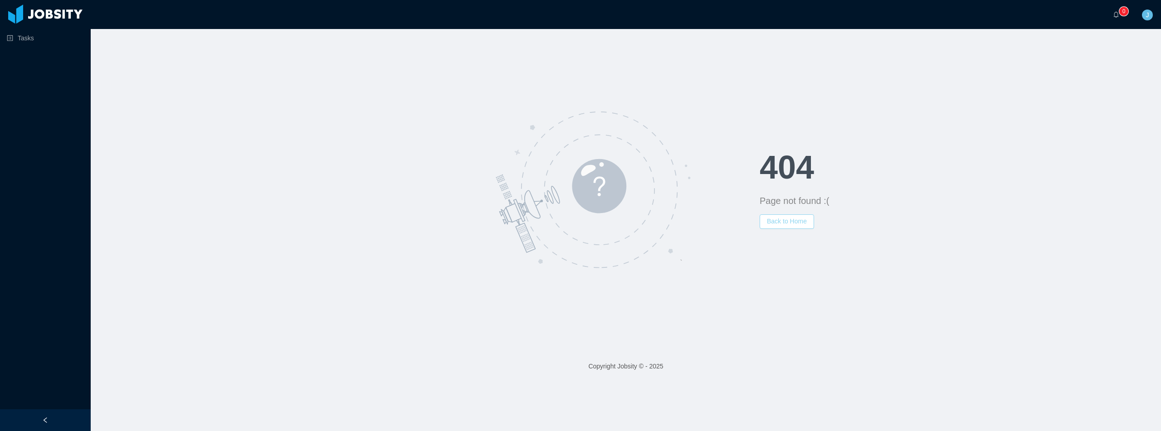  Describe the element at coordinates (787, 222) in the screenshot. I see `button: Back to Home` at that location.